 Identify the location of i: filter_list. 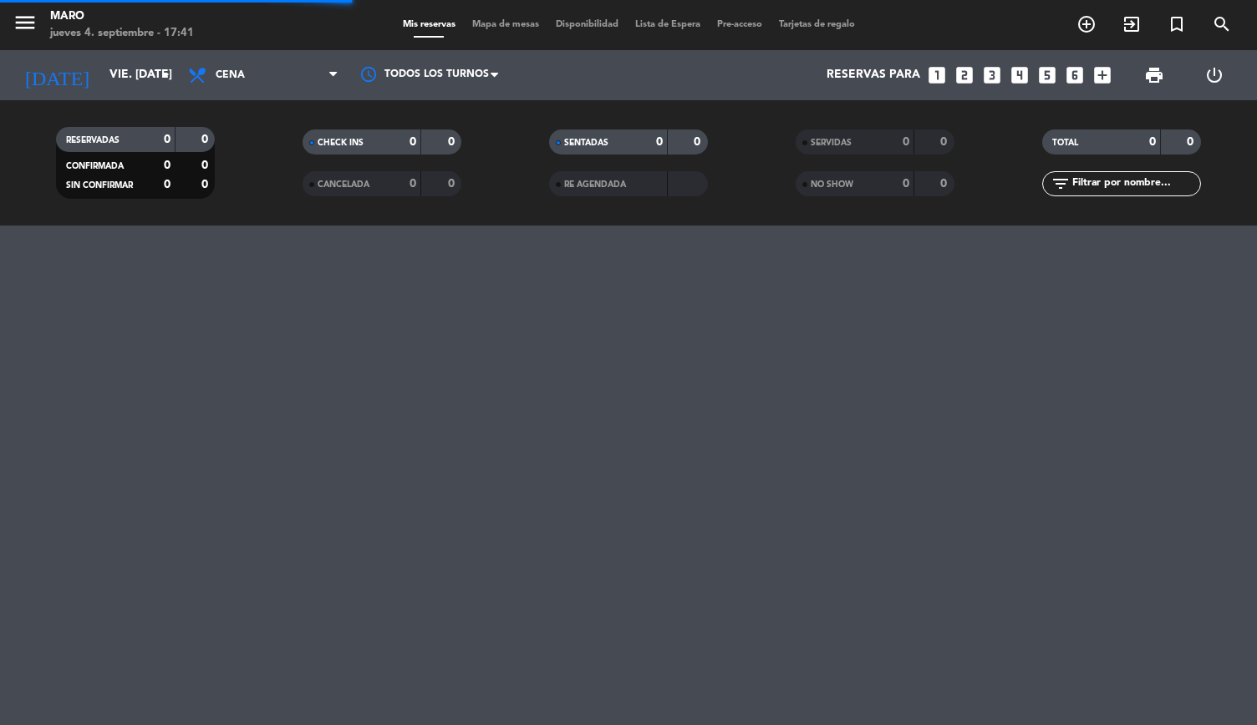
(1061, 184).